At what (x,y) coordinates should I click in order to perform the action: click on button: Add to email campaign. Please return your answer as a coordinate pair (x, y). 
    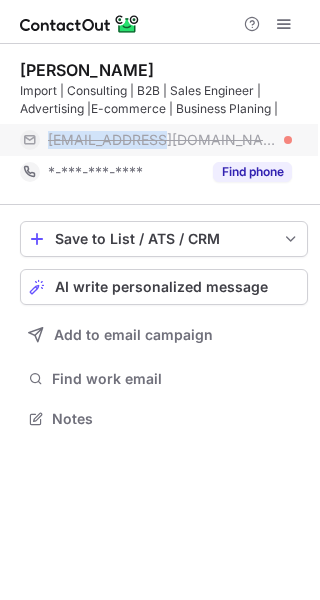
    Looking at the image, I should click on (164, 335).